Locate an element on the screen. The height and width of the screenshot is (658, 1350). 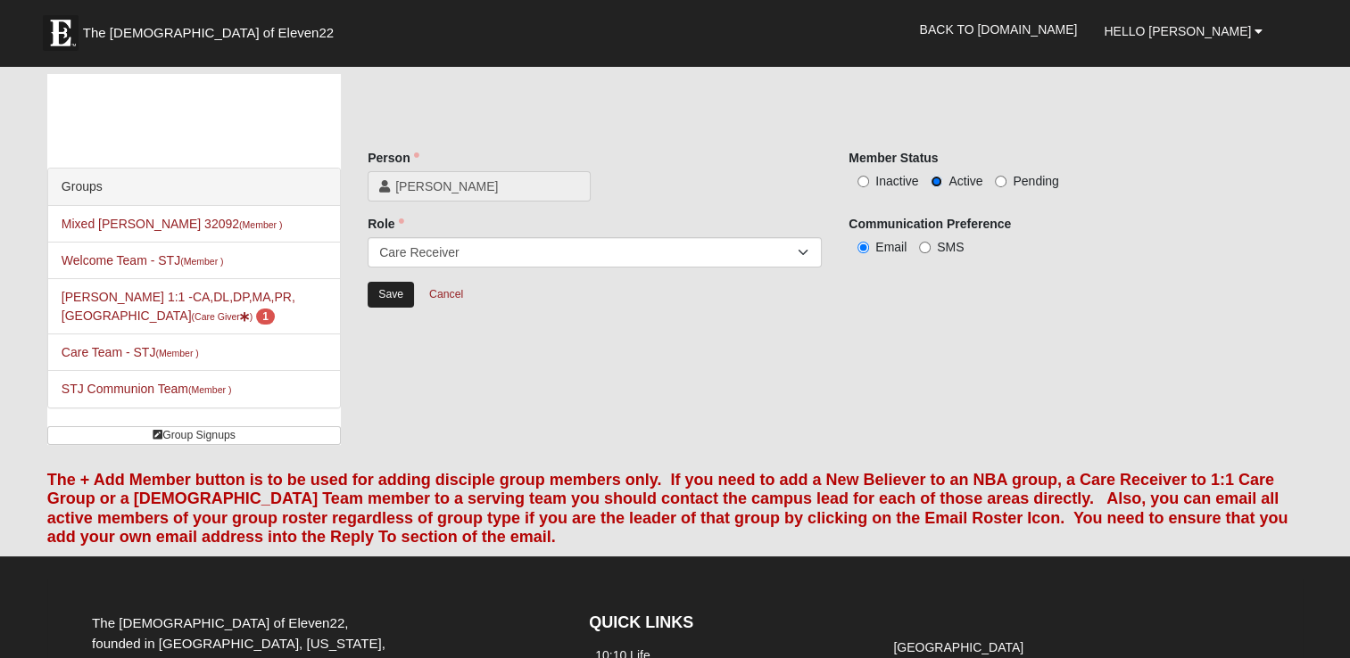
label: Communication Preference is located at coordinates (930, 224).